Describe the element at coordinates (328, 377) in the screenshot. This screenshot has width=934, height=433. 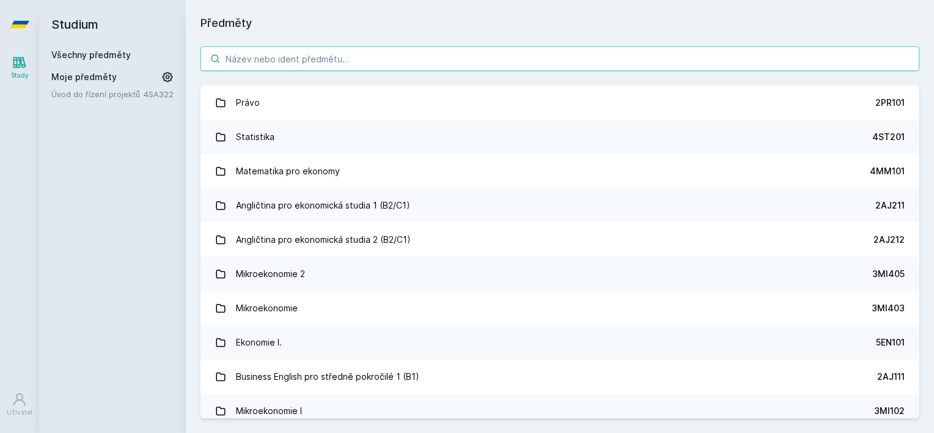
I see `div: Business English pro středně pokročilé 1 (B1)` at that location.